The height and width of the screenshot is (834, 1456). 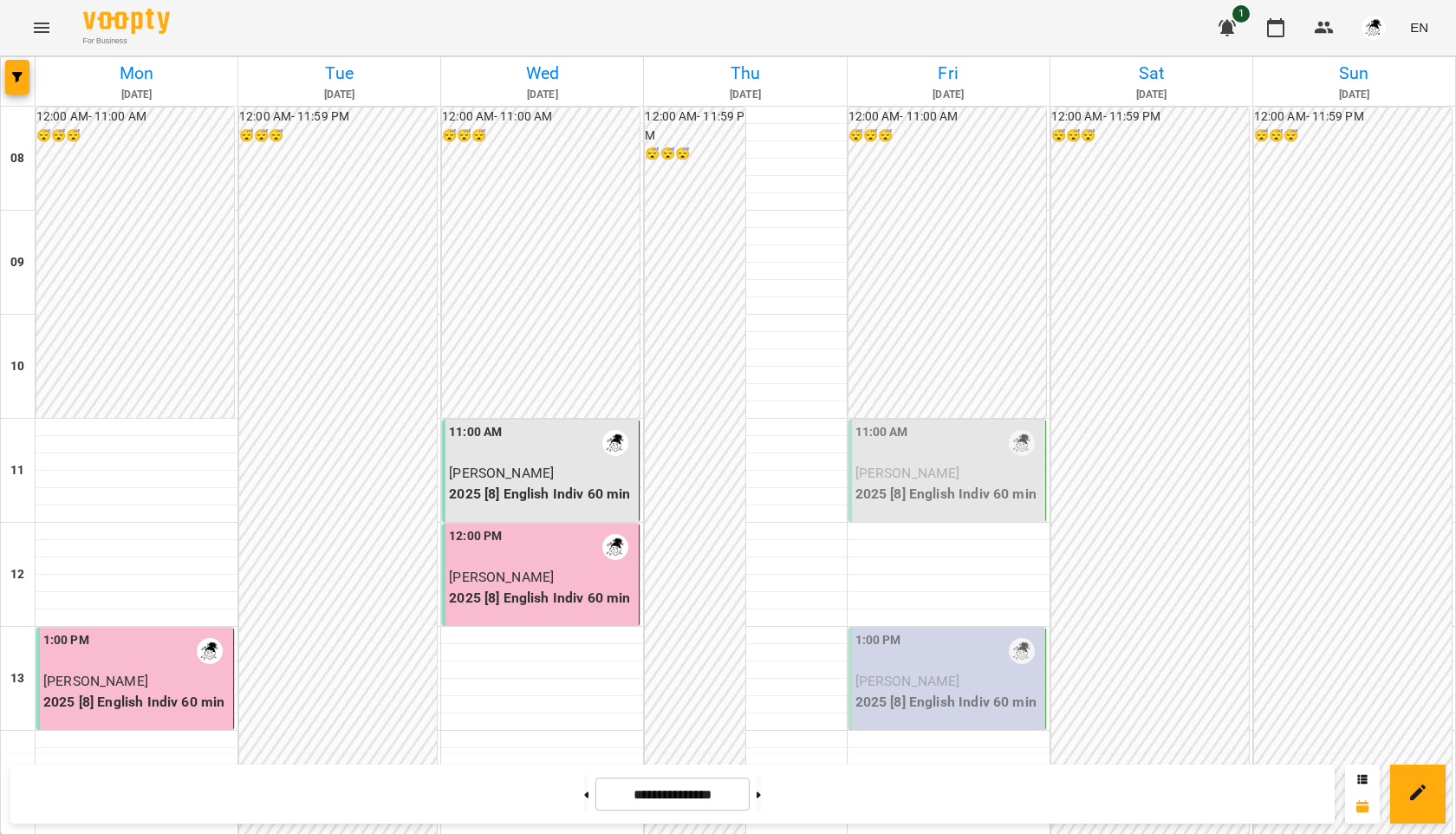 What do you see at coordinates (744, 73) in the screenshot?
I see `h6: Thu` at bounding box center [744, 73].